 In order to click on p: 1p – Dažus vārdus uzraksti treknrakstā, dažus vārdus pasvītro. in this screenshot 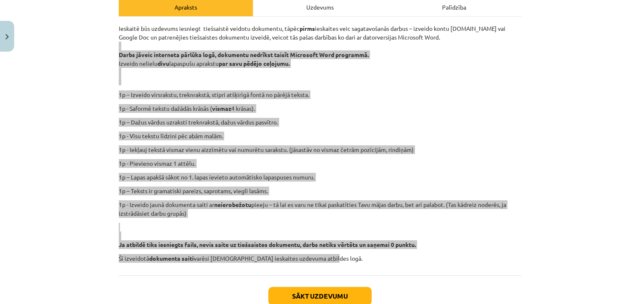, I will do `click(320, 122)`.